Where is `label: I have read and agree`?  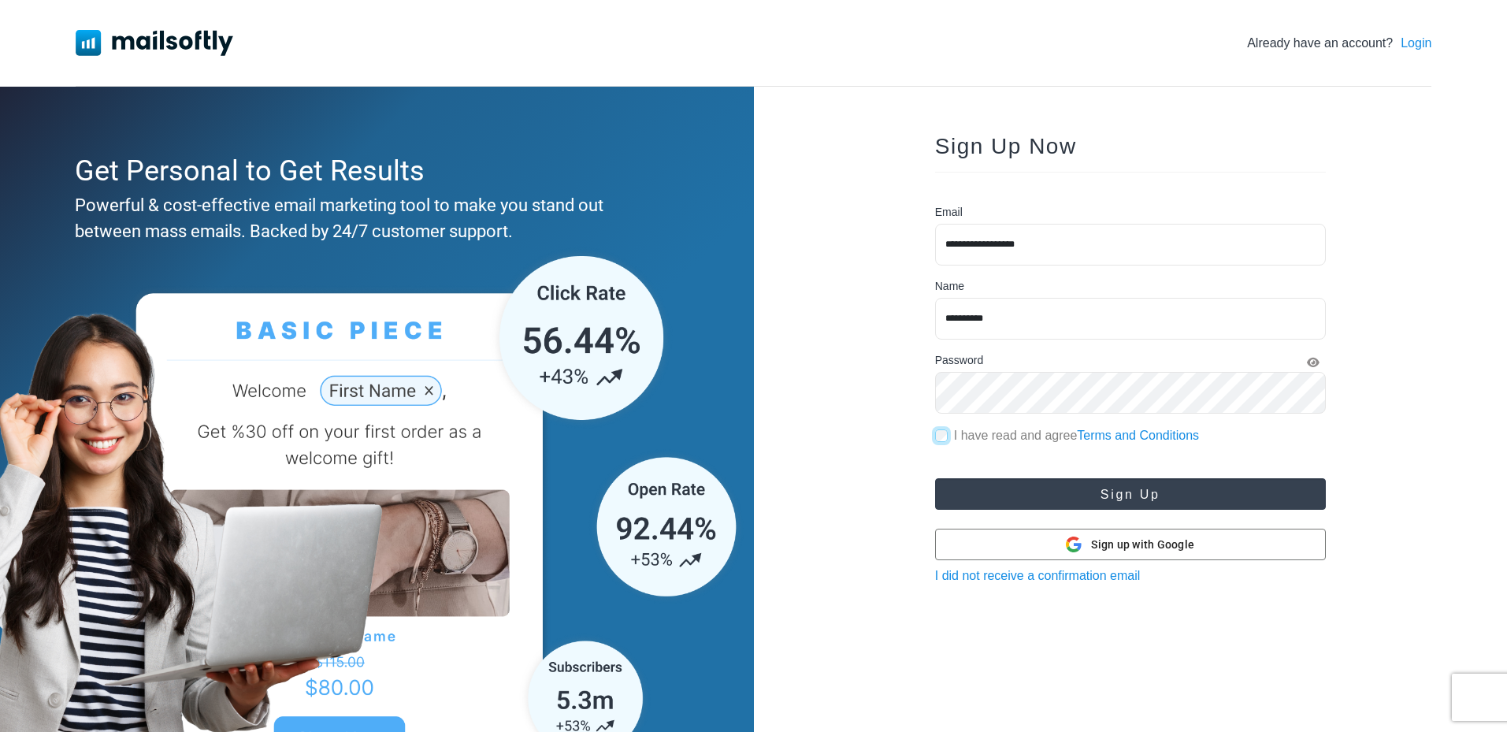
label: I have read and agree is located at coordinates (1076, 435).